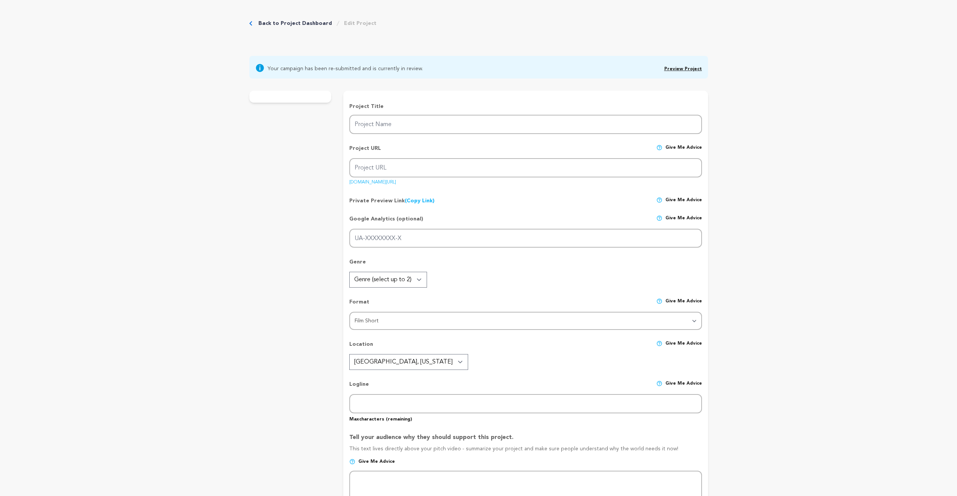  I want to click on p: Private Preview Link, so click(392, 201).